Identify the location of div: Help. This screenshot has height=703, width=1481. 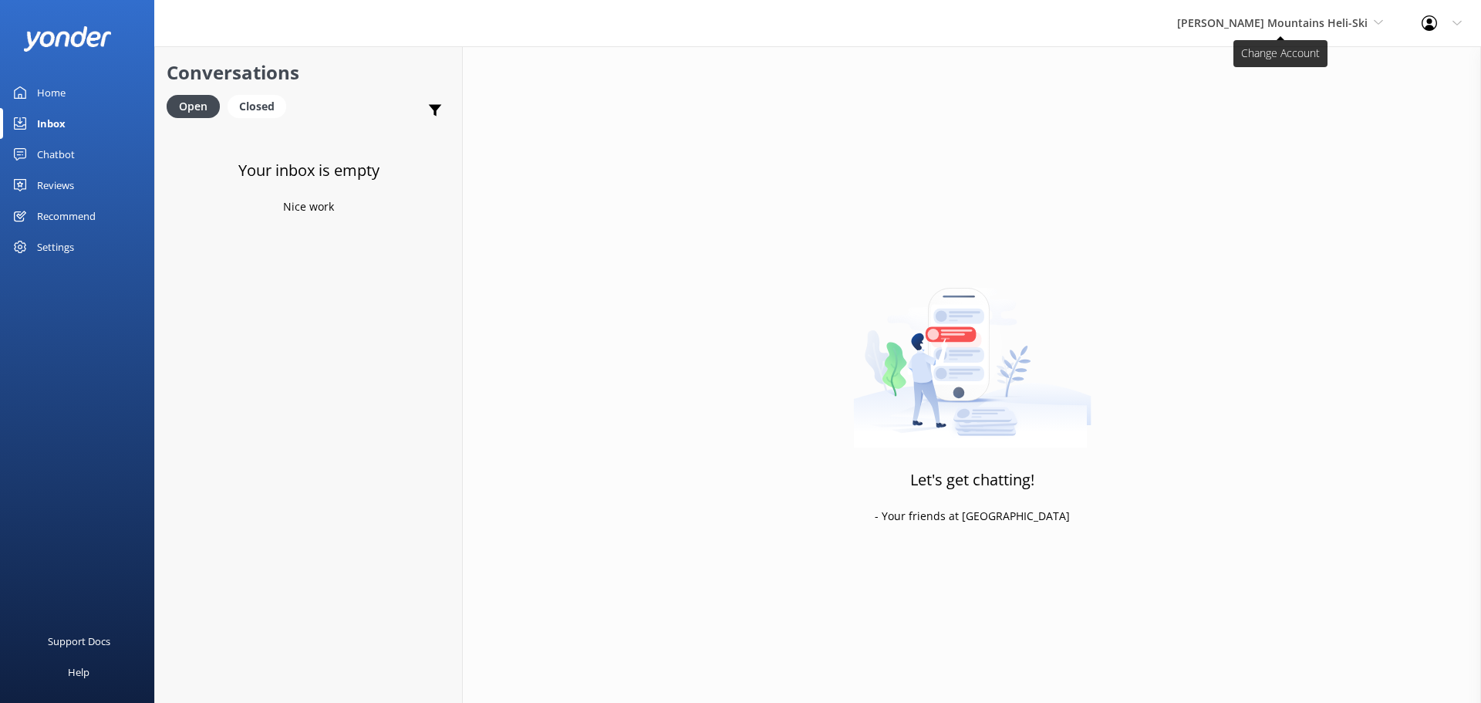
(79, 672).